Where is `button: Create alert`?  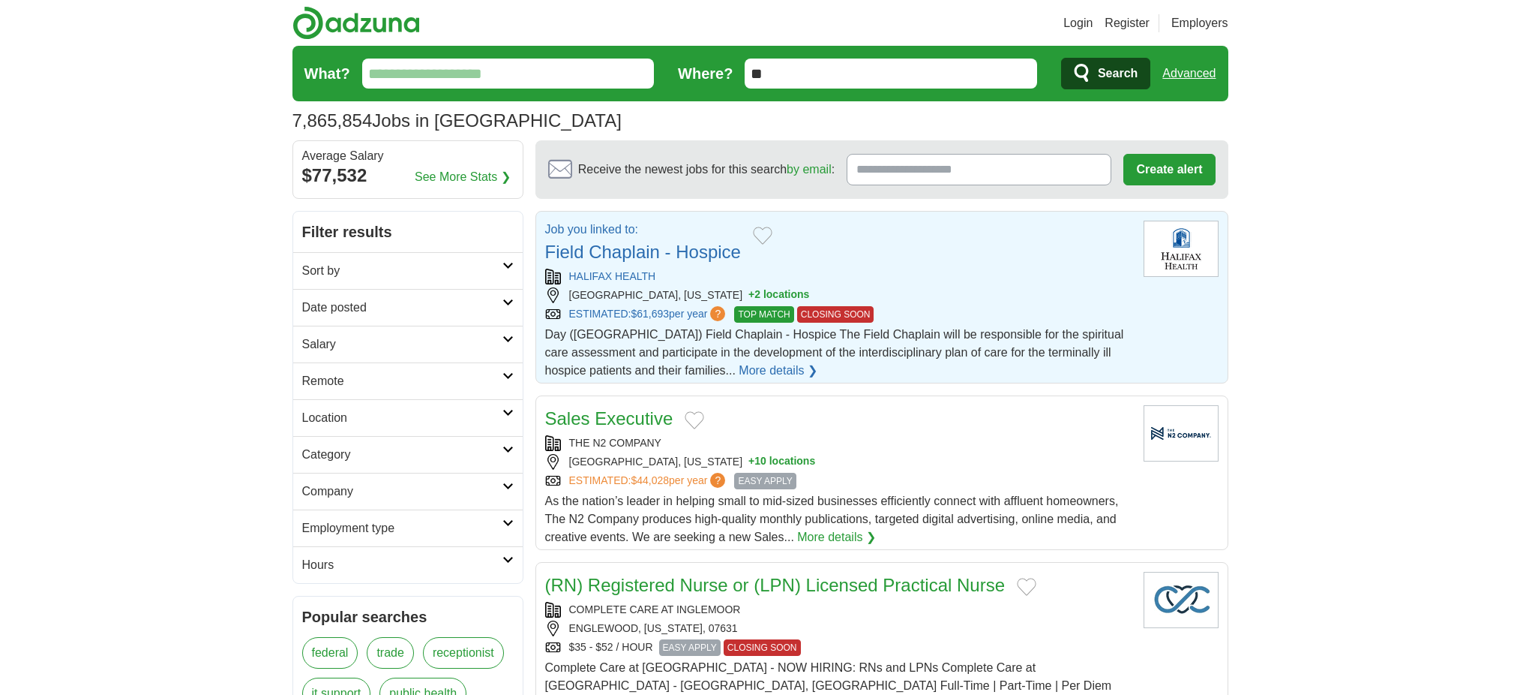
button: Create alert is located at coordinates (1169, 170).